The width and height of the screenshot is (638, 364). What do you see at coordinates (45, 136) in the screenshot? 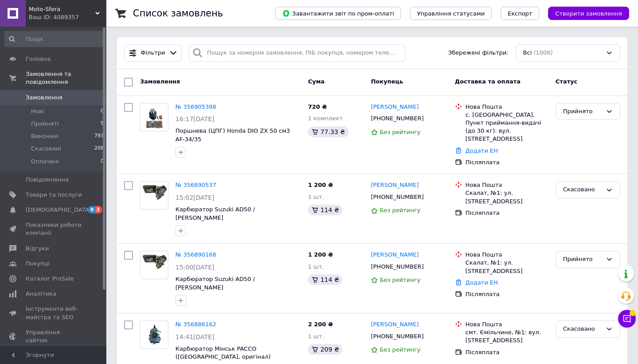
I see `span: Виконані` at bounding box center [45, 136].